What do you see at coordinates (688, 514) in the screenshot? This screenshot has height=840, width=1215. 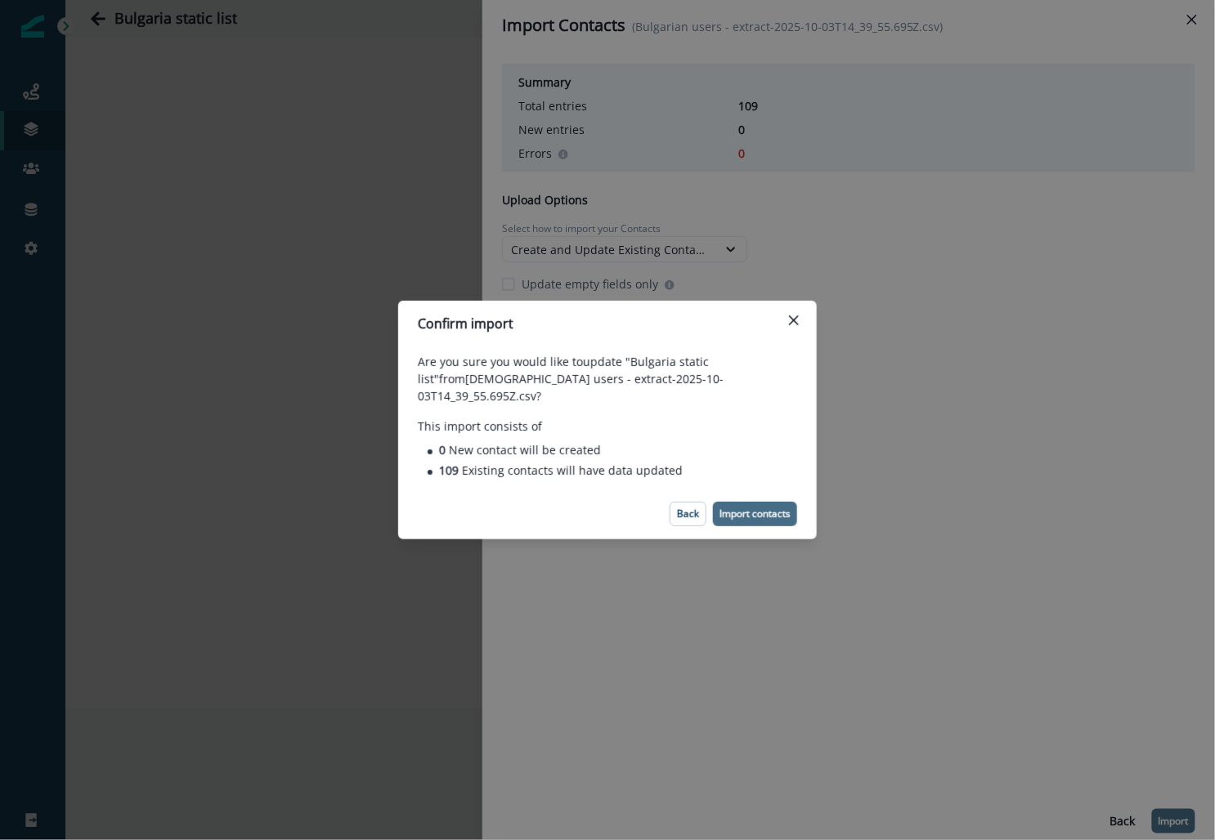 I see `p: Back` at bounding box center [688, 514].